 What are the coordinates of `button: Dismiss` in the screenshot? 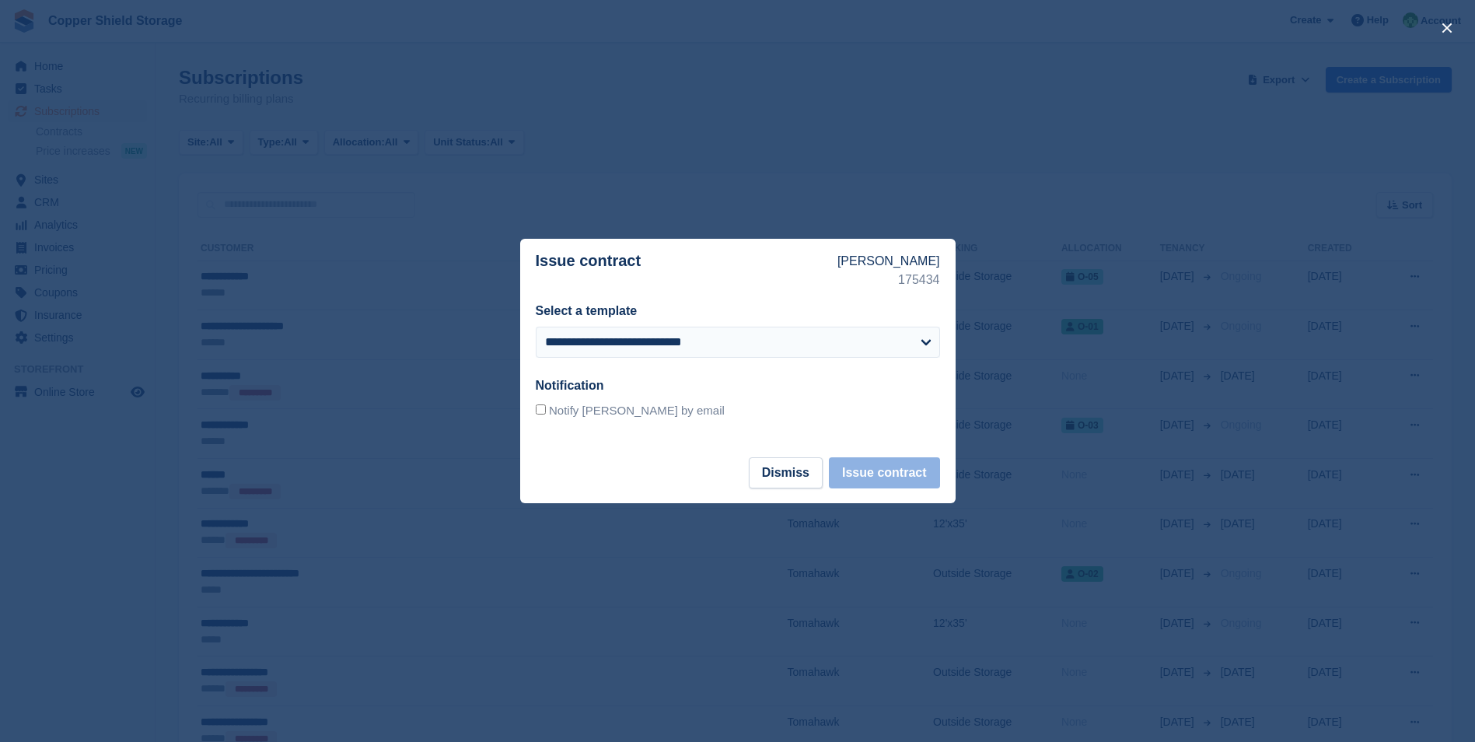 It's located at (785, 473).